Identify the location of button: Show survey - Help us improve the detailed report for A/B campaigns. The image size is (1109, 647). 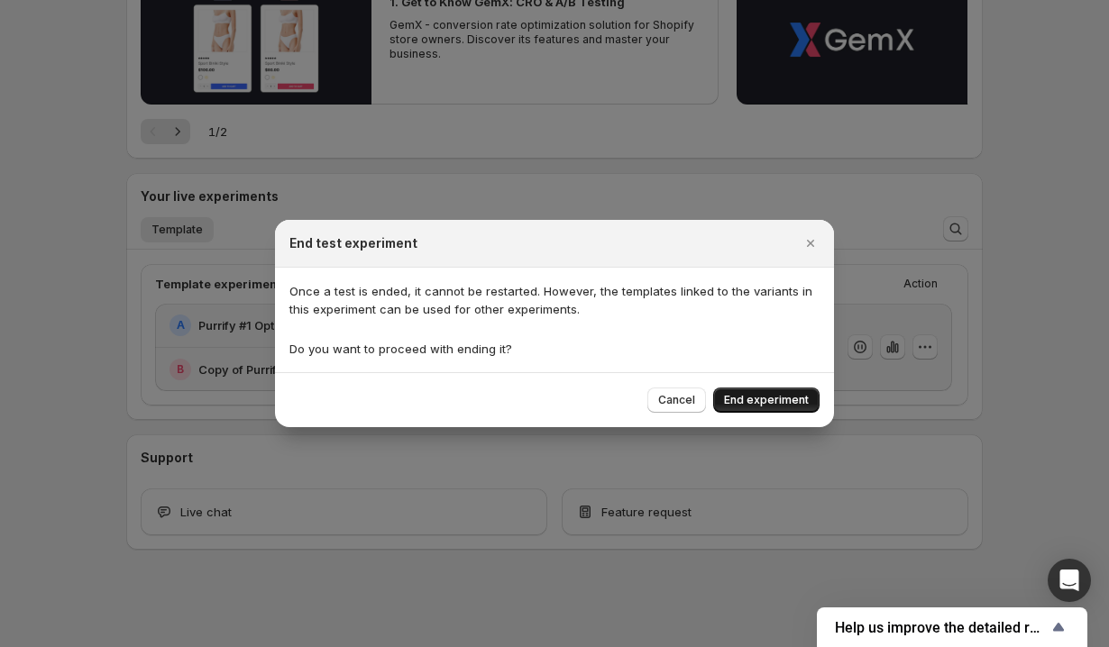
(952, 627).